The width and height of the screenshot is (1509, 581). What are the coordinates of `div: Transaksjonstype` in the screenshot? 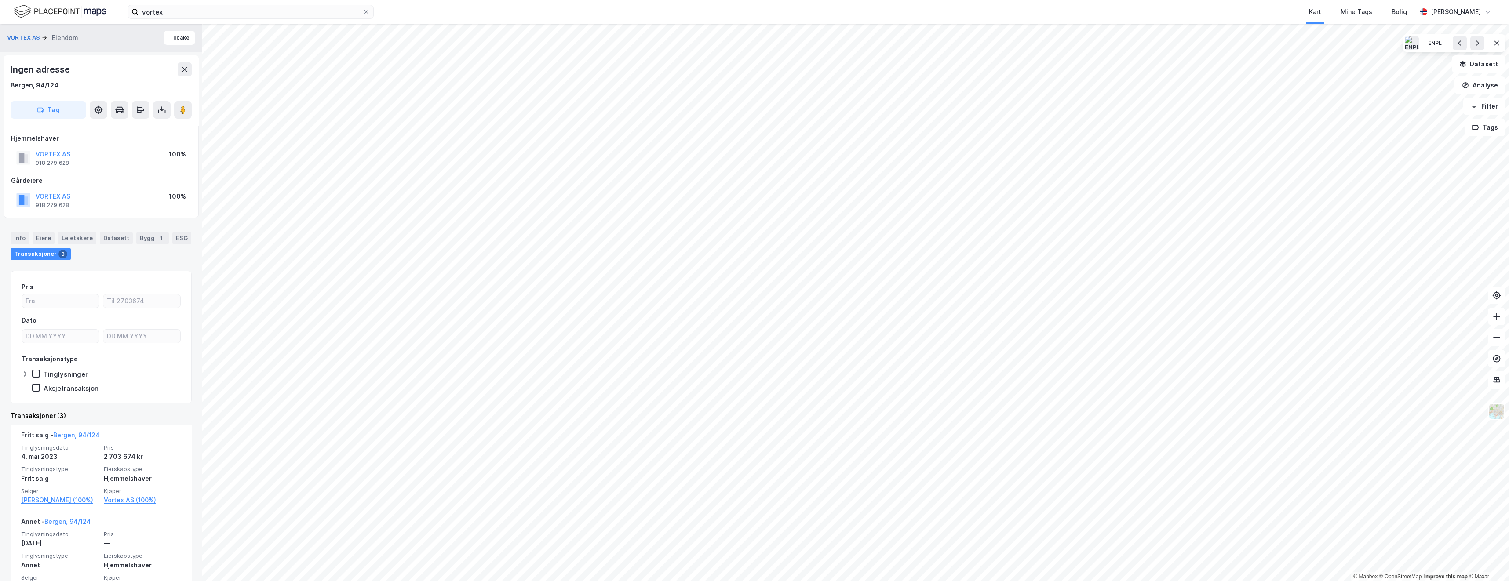 It's located at (50, 359).